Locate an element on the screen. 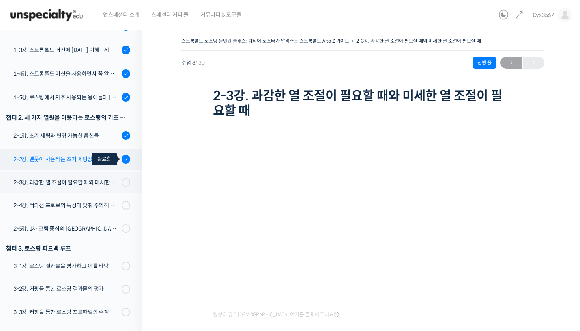 This screenshot has width=580, height=331. span: 홈 is located at coordinates (27, 265).